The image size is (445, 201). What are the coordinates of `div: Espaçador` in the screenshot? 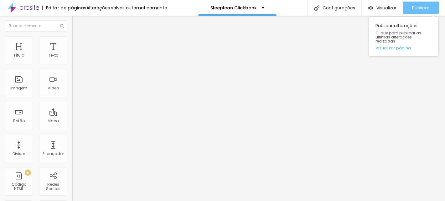 It's located at (53, 154).